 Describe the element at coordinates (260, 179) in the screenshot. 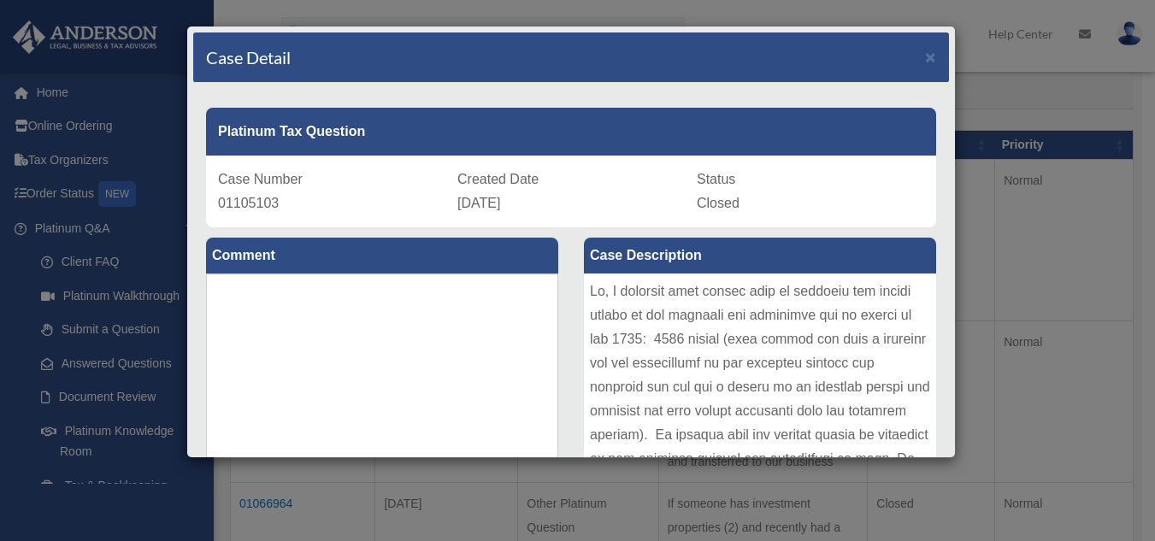

I see `span: Case Number` at that location.